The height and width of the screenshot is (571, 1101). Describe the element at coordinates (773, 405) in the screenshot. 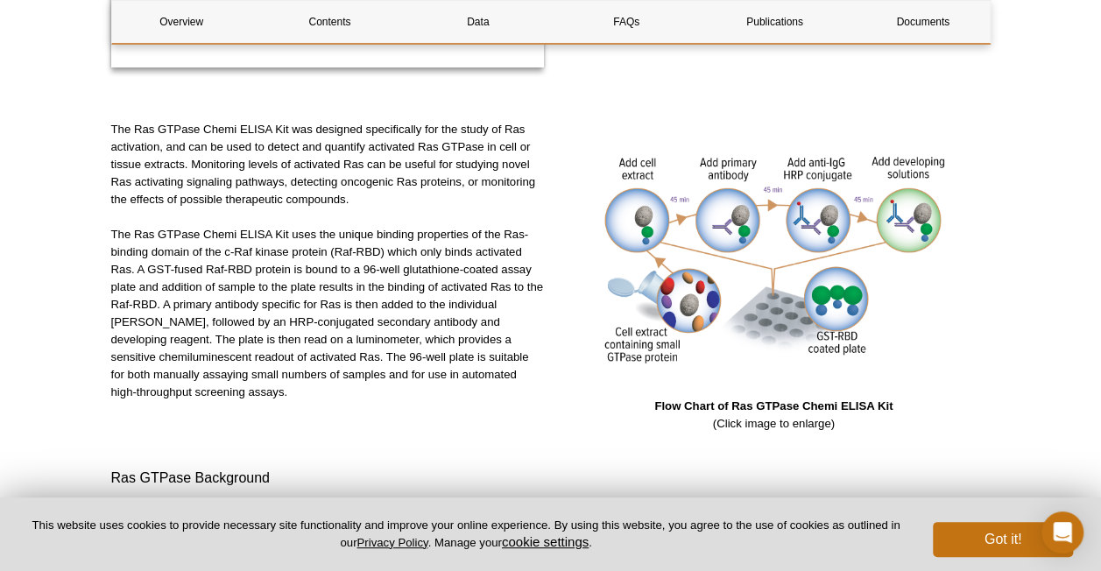

I see `strong: Flow Chart of Ras GTPase Chemi ELISA Kit` at that location.